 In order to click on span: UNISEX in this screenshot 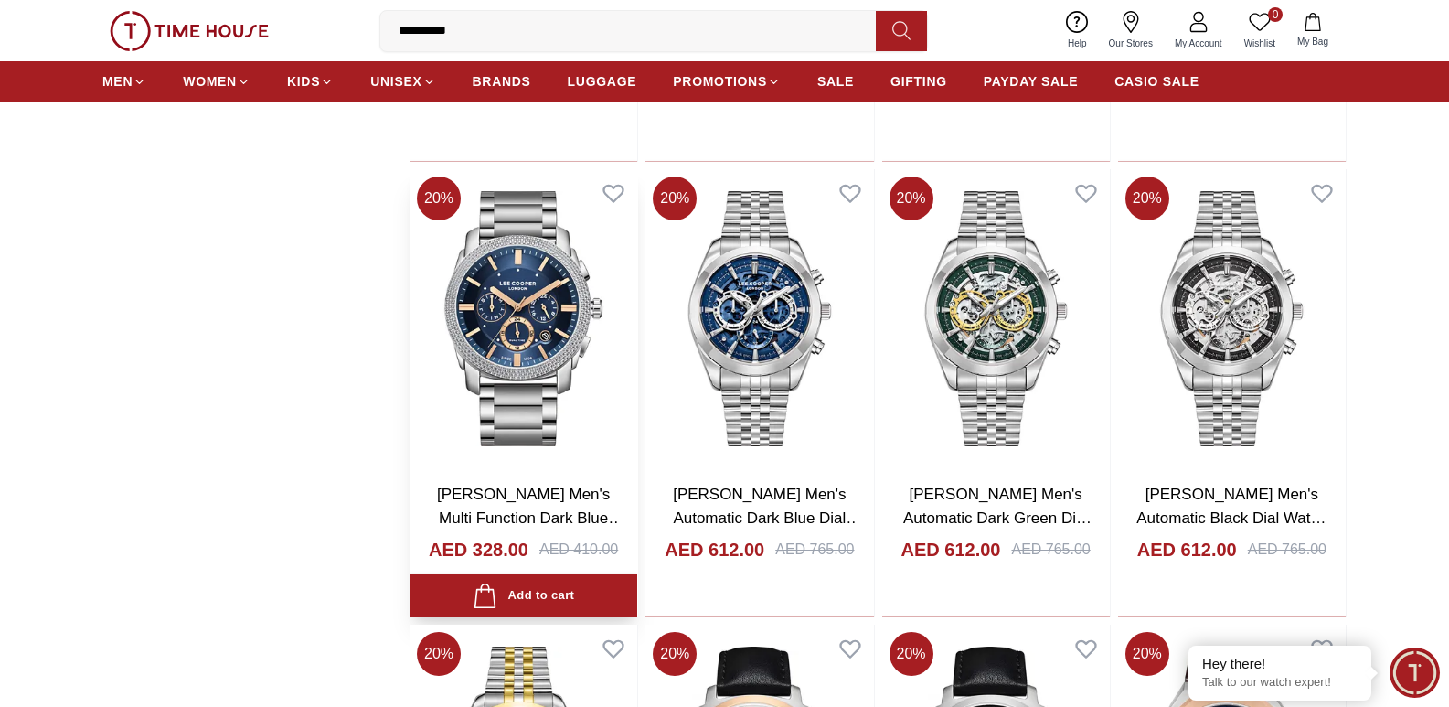, I will do `click(396, 81)`.